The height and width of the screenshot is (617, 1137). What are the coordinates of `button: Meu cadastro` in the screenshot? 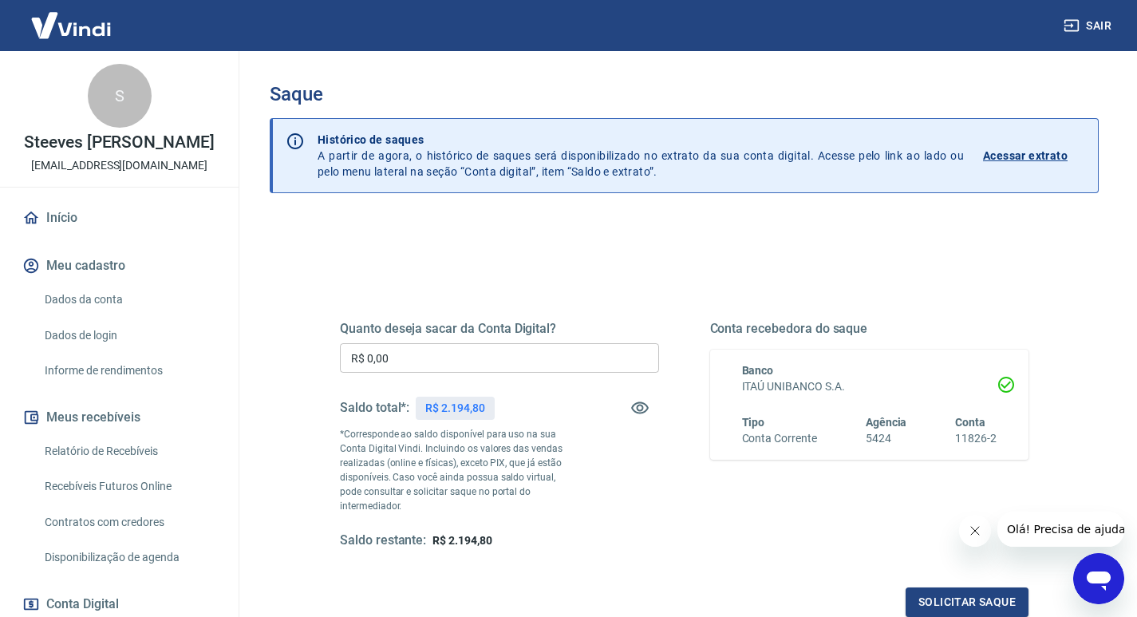 It's located at (119, 266).